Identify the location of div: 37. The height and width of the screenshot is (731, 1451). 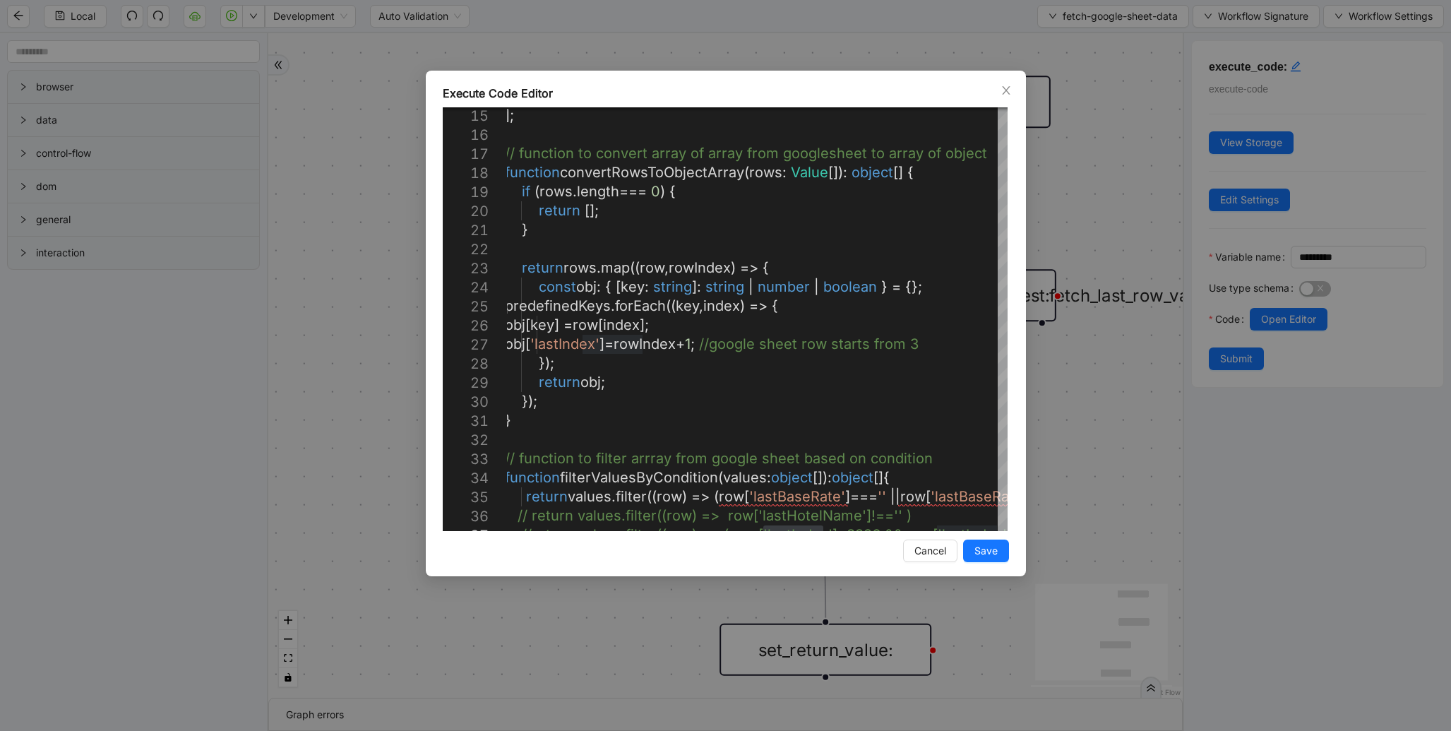
(465, 535).